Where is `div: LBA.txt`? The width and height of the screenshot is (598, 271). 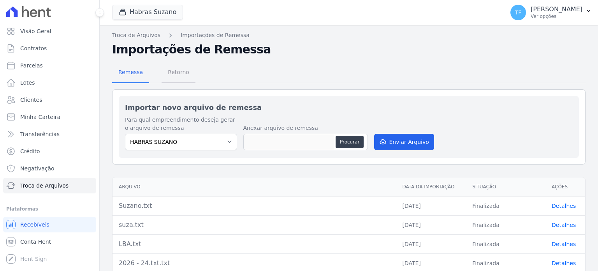 div: LBA.txt is located at coordinates (254, 244).